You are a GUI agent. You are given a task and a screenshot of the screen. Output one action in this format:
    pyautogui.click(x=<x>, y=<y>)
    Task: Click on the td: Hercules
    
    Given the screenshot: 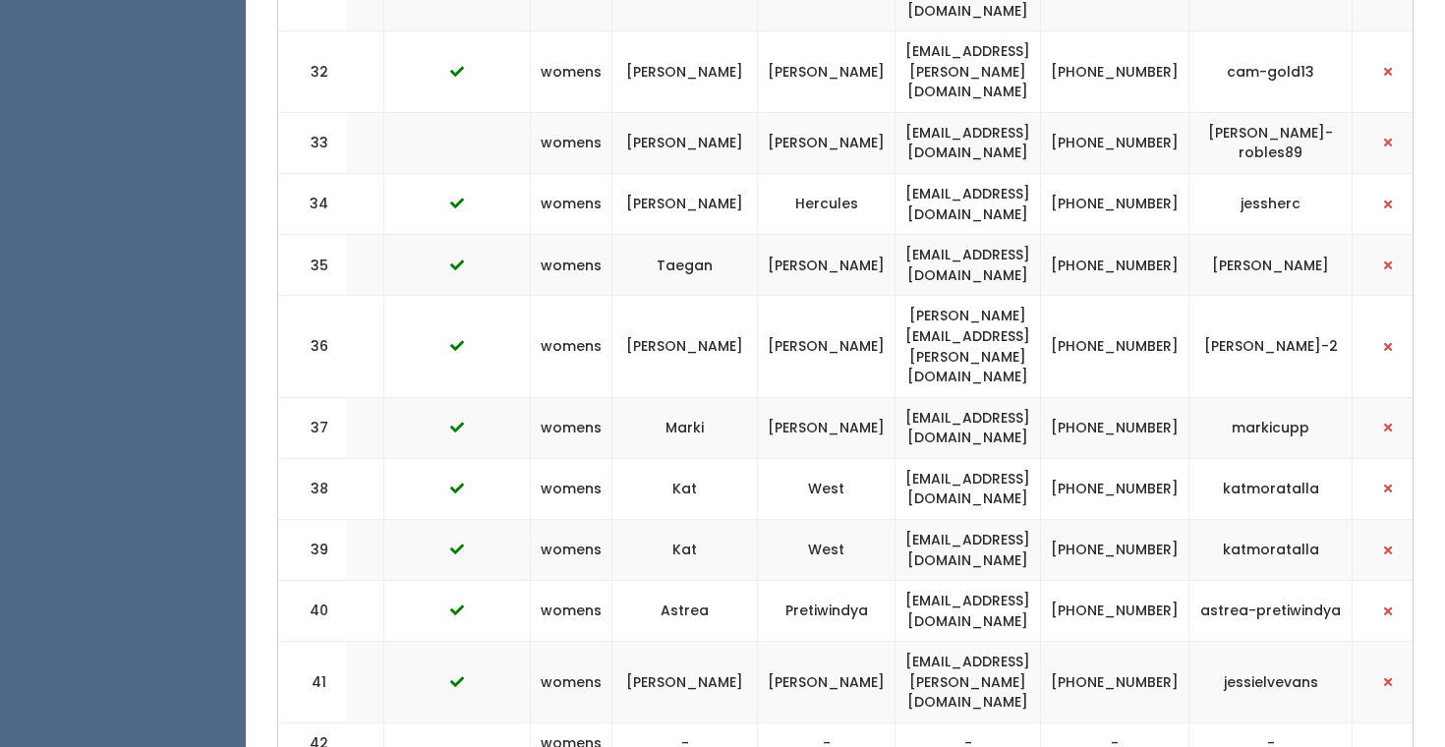 What is the action you would take?
    pyautogui.click(x=826, y=204)
    